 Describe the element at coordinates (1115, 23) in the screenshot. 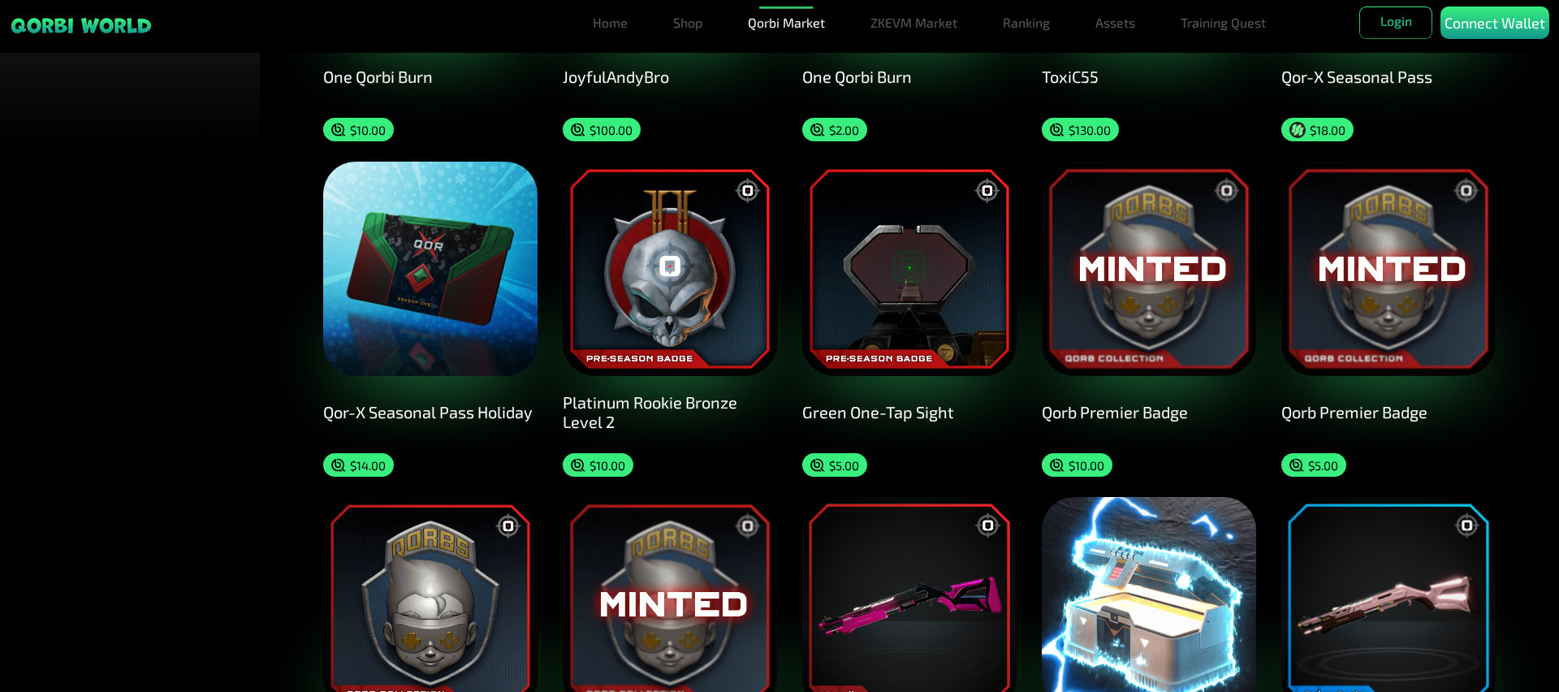

I see `a: Assets` at that location.